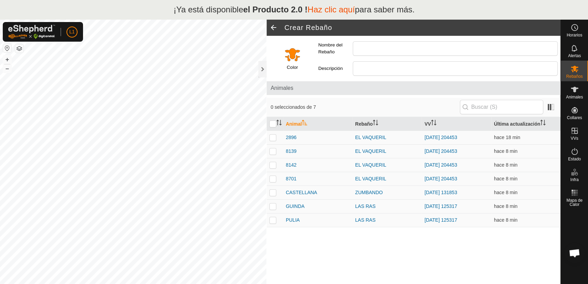 This screenshot has width=588, height=284. I want to click on font: CASTELLANA, so click(302, 193).